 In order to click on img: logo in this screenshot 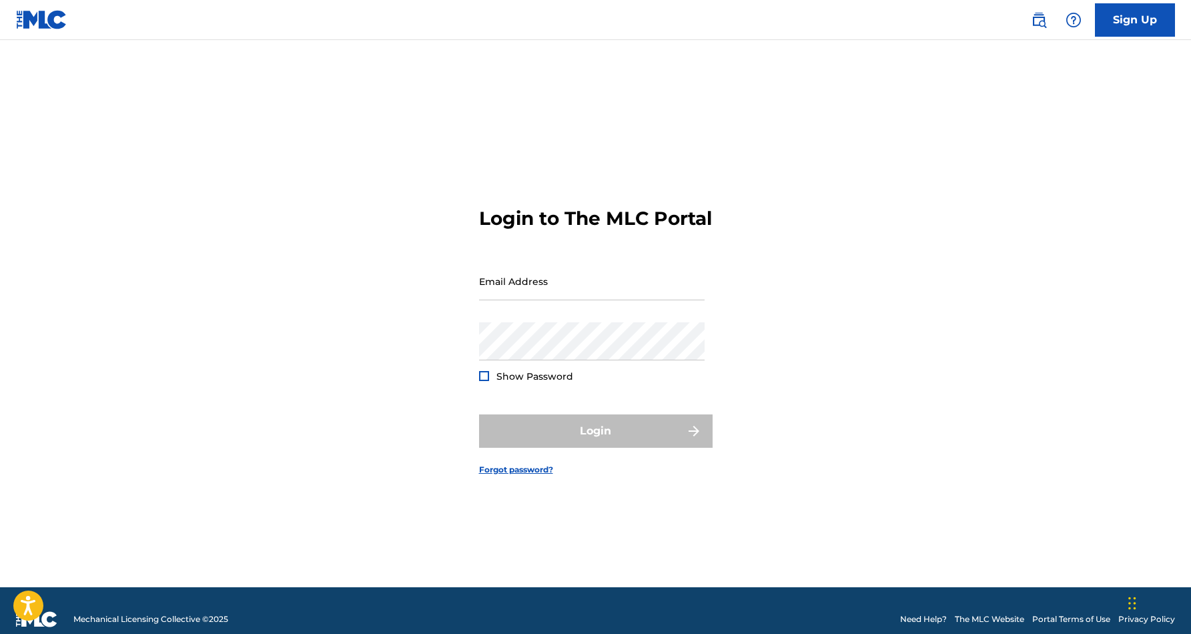, I will do `click(37, 619)`.